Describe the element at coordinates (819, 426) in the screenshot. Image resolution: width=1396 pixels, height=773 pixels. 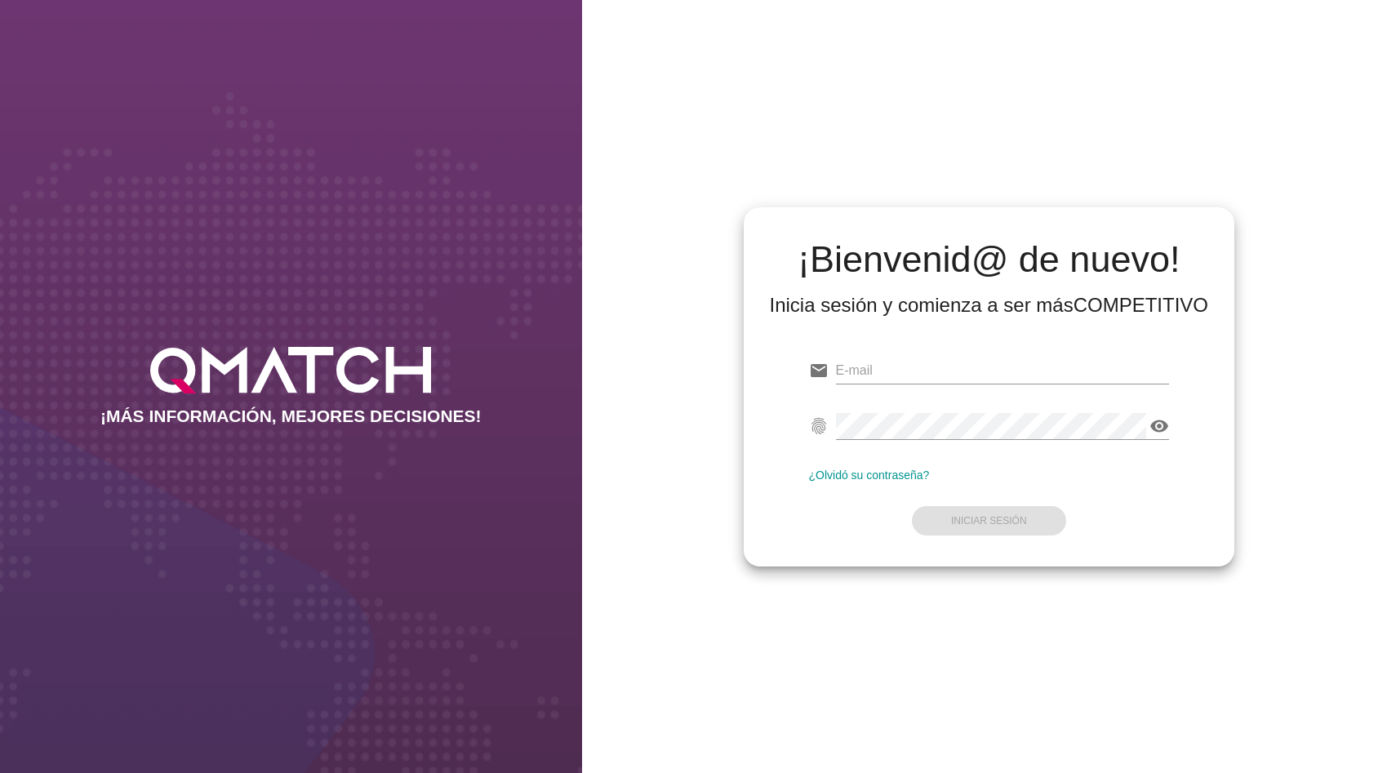
I see `i: fingerprint` at that location.